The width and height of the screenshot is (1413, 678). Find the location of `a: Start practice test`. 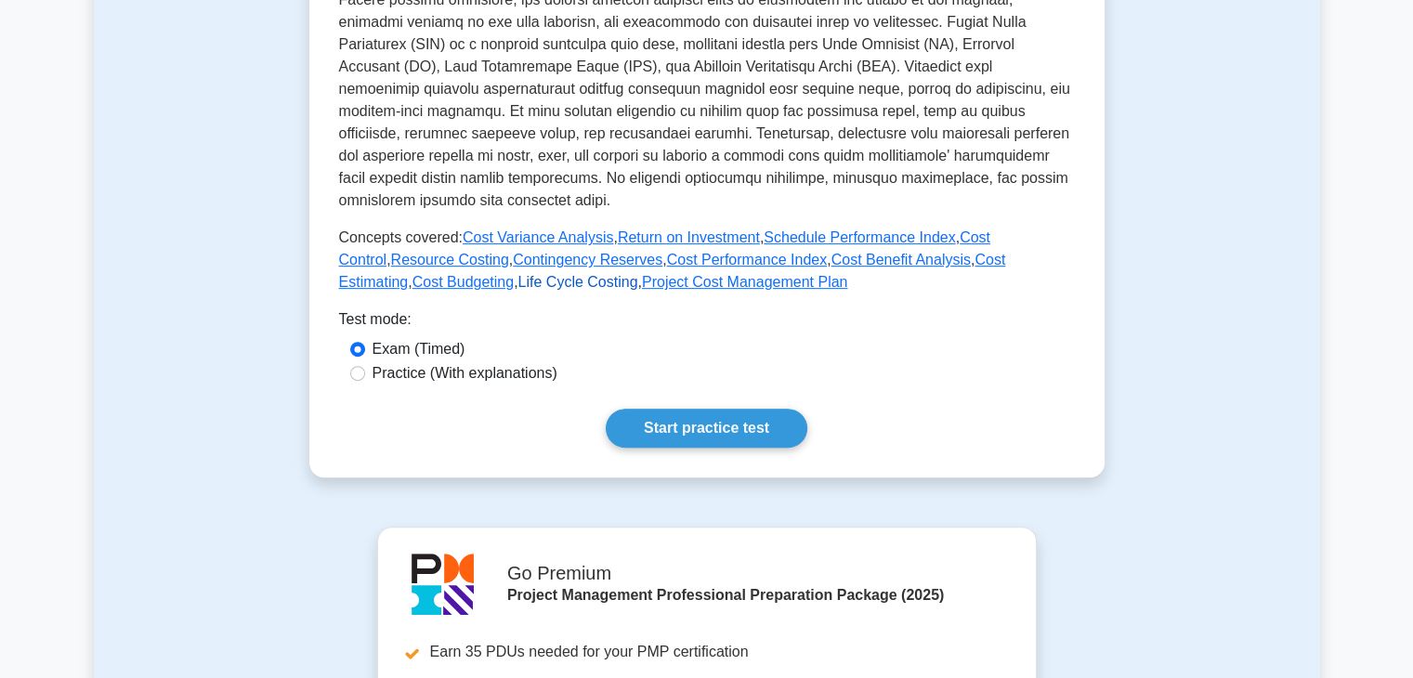

a: Start practice test is located at coordinates (706, 428).